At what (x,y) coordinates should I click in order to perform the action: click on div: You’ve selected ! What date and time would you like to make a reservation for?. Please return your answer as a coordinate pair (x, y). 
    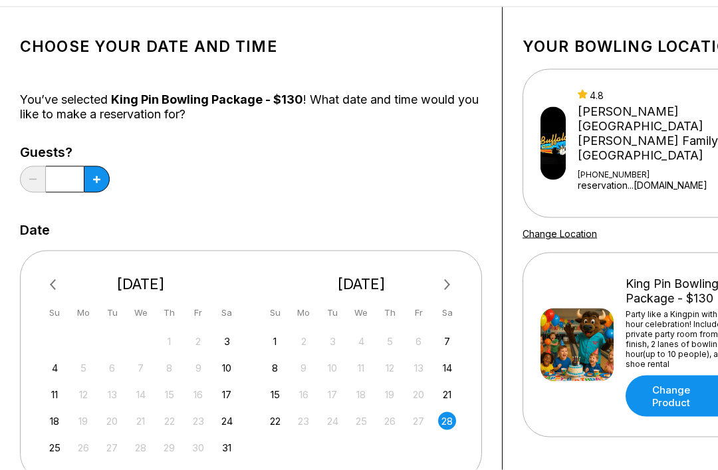
    Looking at the image, I should click on (251, 107).